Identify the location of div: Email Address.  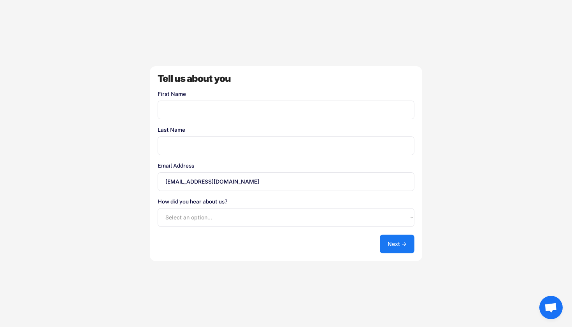
(286, 165).